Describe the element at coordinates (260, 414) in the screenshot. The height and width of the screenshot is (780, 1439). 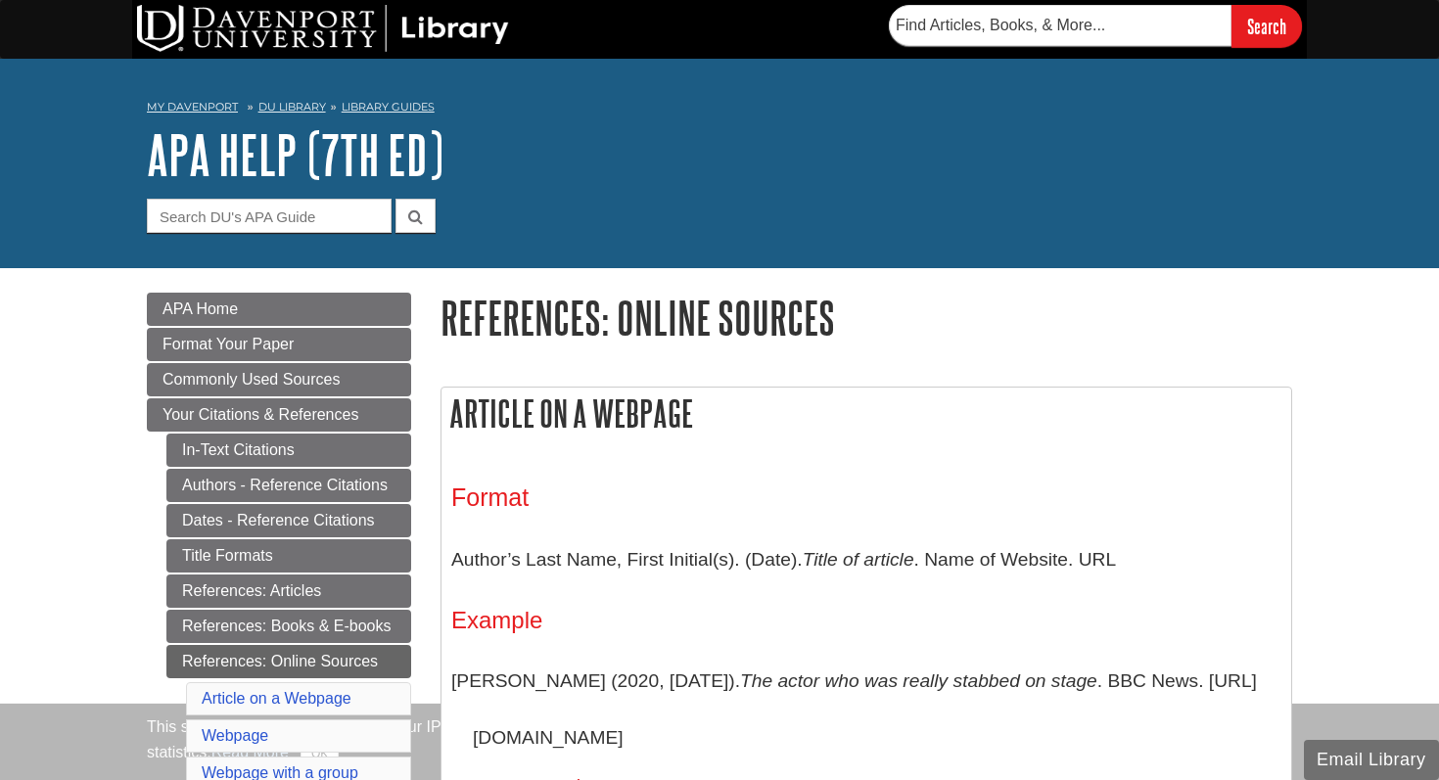
I see `span: Your Citations & References` at that location.